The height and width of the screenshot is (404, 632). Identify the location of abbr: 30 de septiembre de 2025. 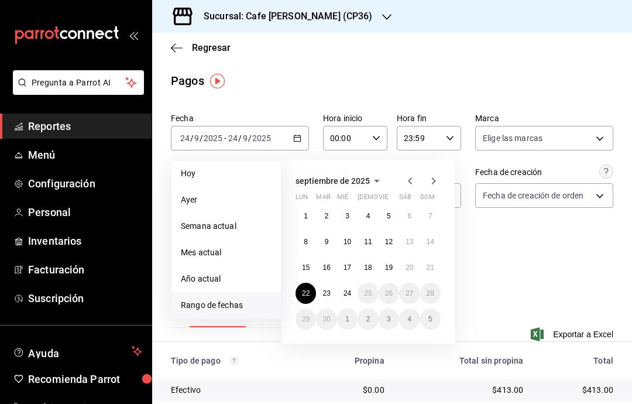
(326, 319).